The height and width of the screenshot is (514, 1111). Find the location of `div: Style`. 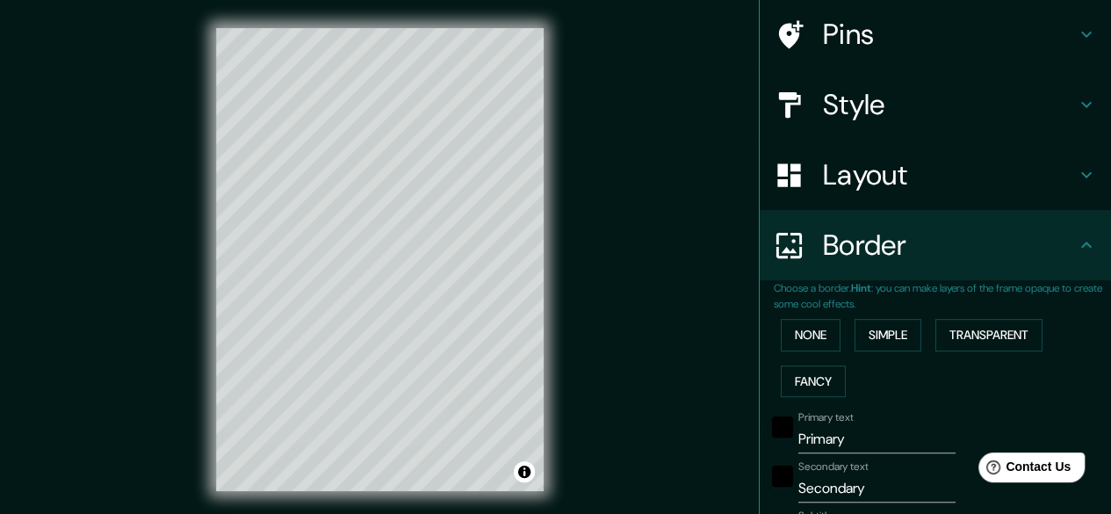

div: Style is located at coordinates (935, 105).